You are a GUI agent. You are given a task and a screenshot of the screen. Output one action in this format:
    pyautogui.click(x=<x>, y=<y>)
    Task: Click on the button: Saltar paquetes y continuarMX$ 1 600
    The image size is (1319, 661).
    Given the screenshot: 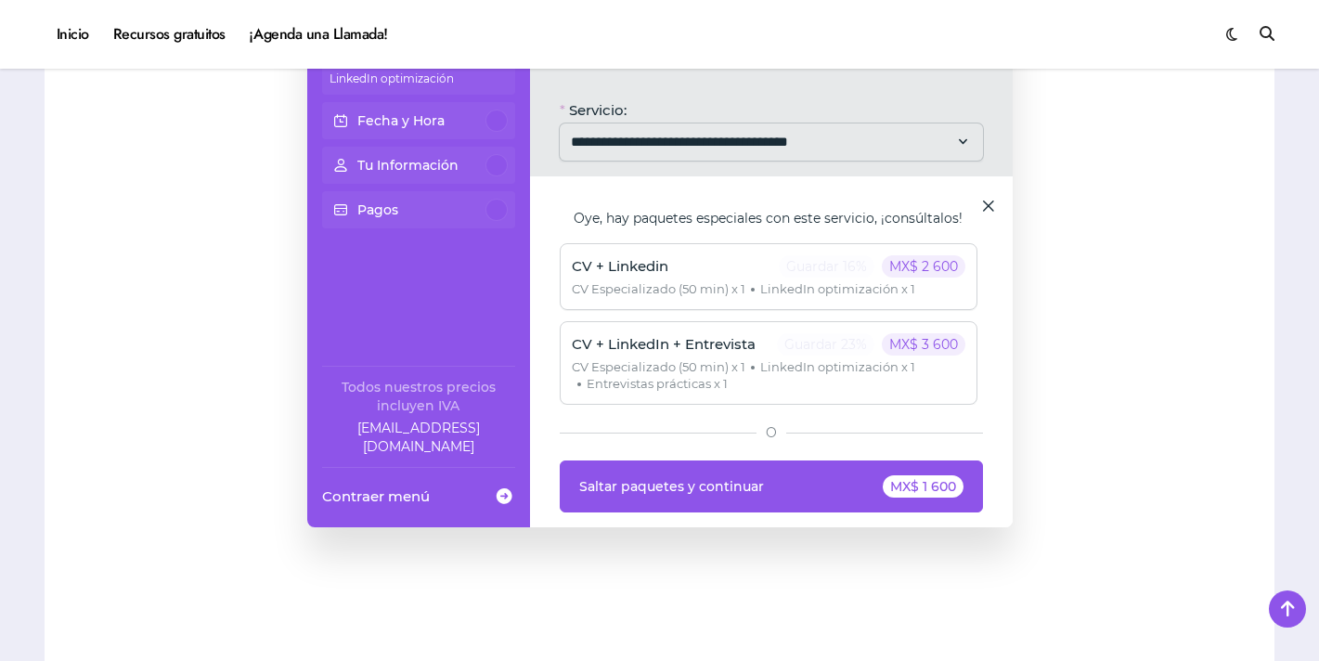 What is the action you would take?
    pyautogui.click(x=771, y=486)
    